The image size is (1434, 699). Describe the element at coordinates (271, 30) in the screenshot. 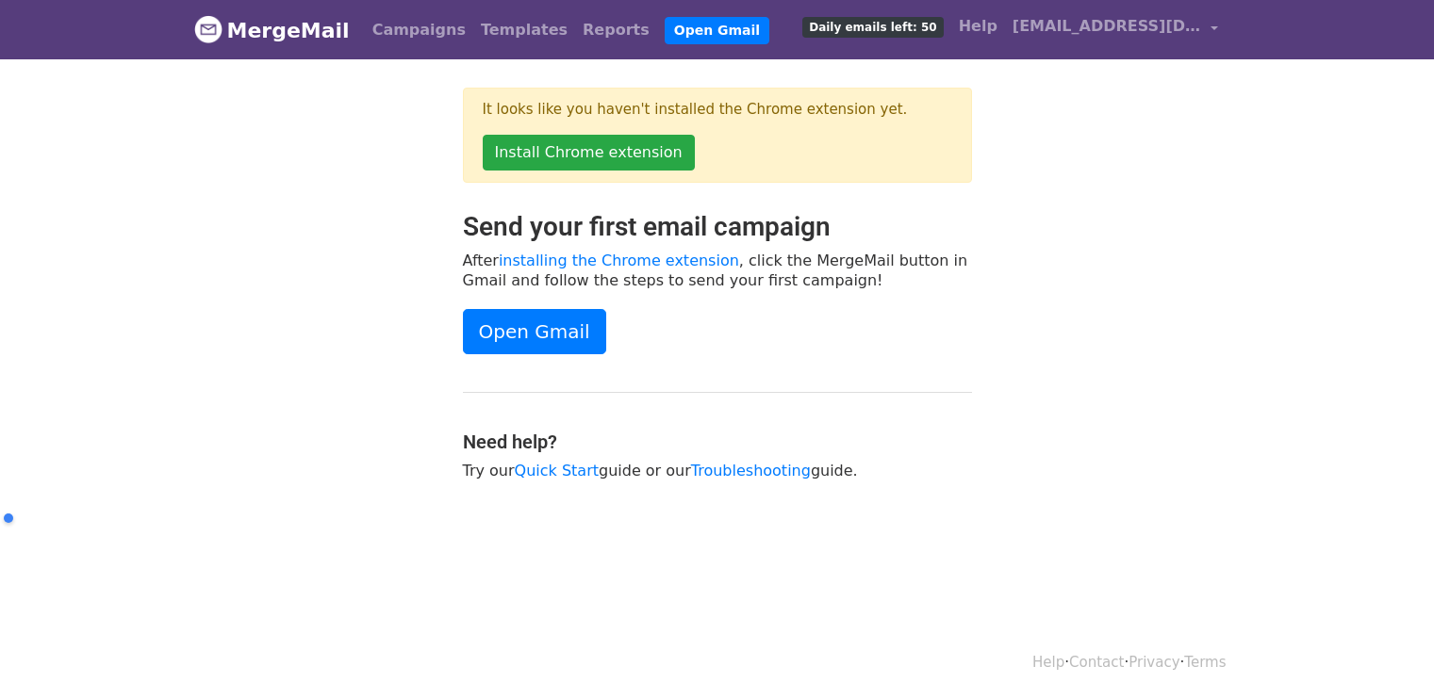

I see `a: MergeMail` at that location.